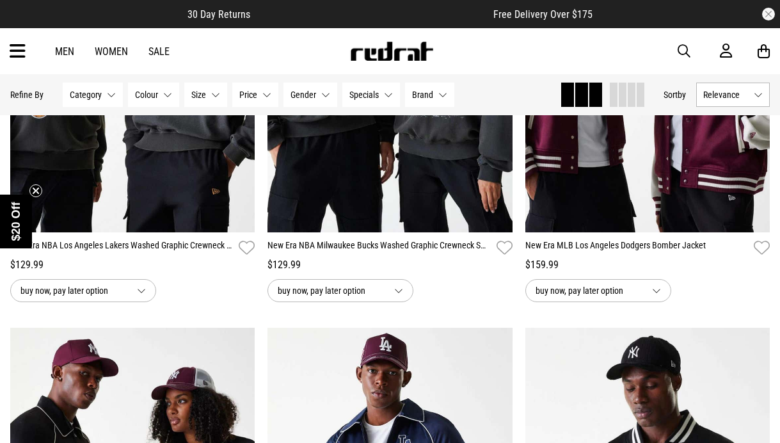 Image resolution: width=780 pixels, height=443 pixels. Describe the element at coordinates (364, 95) in the screenshot. I see `span: Specials` at that location.